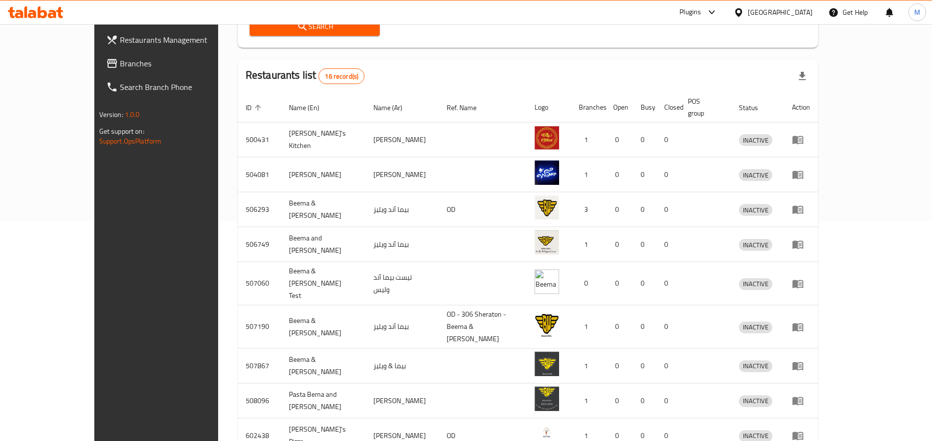 Image resolution: width=932 pixels, height=441 pixels. What do you see at coordinates (174, 63) in the screenshot?
I see `a: Branches` at bounding box center [174, 63].